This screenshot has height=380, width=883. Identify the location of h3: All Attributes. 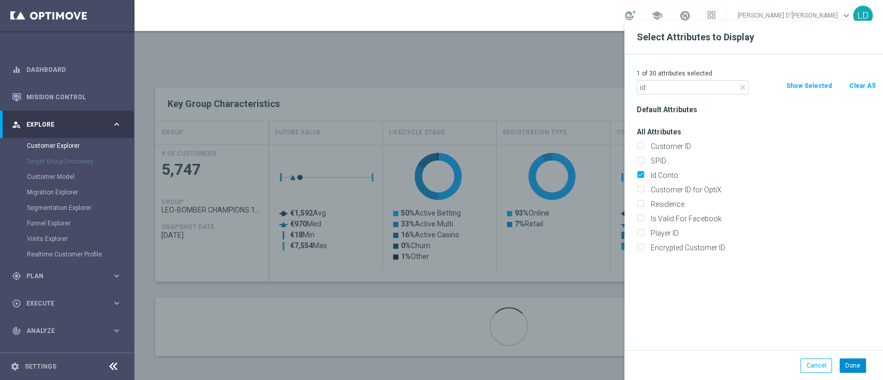
(756, 132).